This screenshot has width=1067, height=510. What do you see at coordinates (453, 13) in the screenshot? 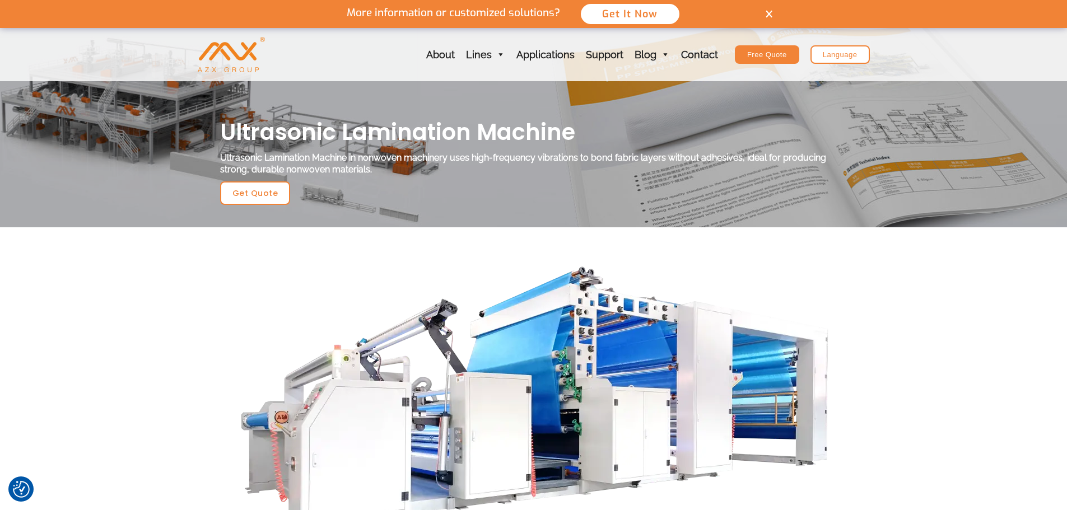
I see `p: More information or customized solutions?` at bounding box center [453, 13].